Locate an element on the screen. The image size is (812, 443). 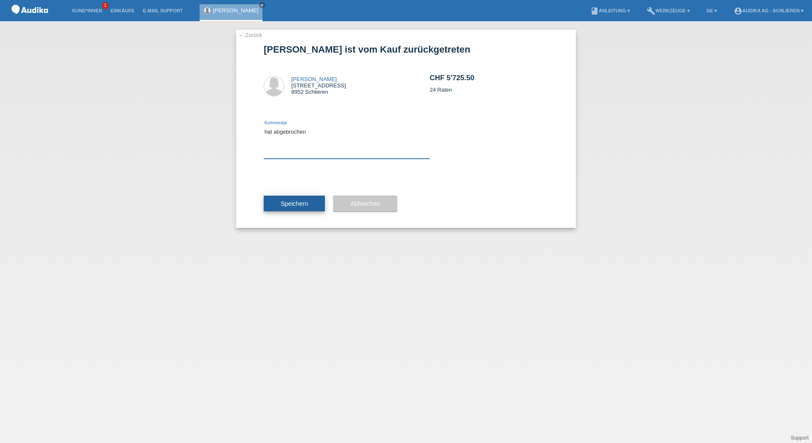
a: account_circleAudika AG - Schlieren ▾ is located at coordinates (769, 11).